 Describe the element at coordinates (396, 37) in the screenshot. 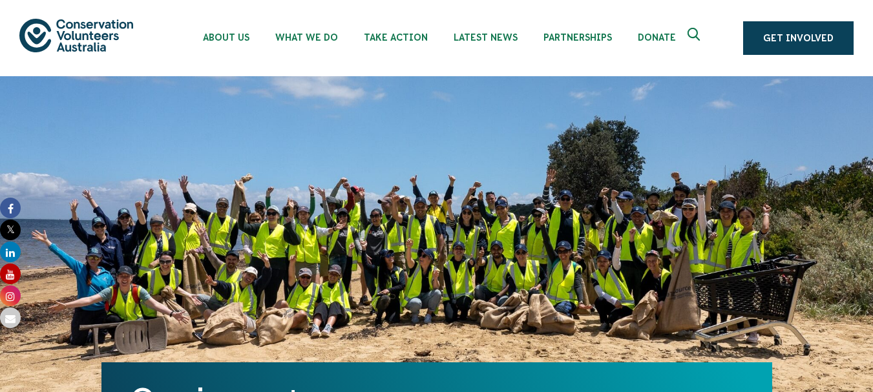

I see `span: Take Action` at that location.